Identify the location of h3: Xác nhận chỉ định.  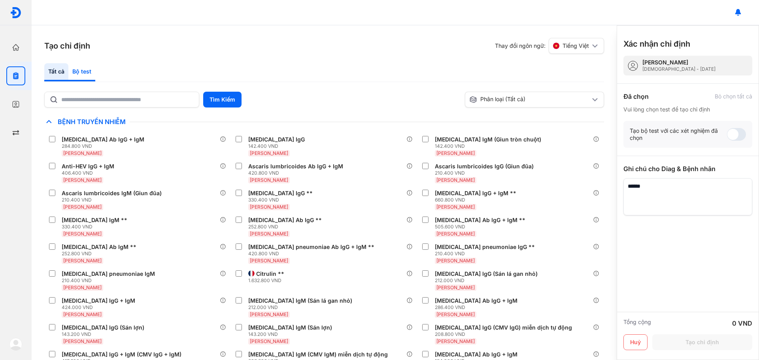
(656, 44).